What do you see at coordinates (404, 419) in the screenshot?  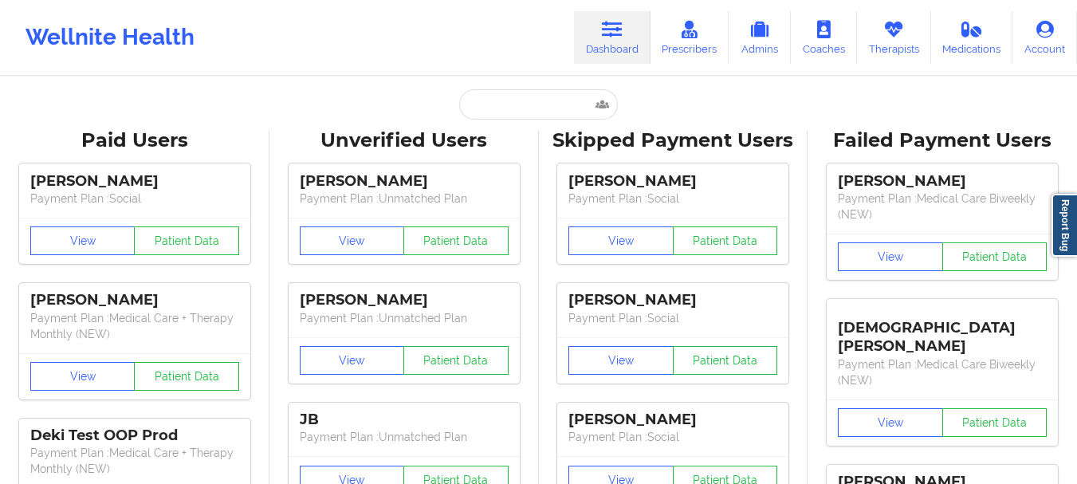 I see `div: JB` at bounding box center [404, 419].